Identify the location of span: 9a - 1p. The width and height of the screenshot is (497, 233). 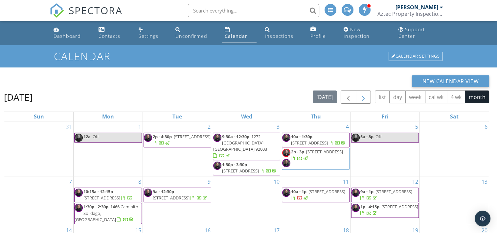
(367, 191).